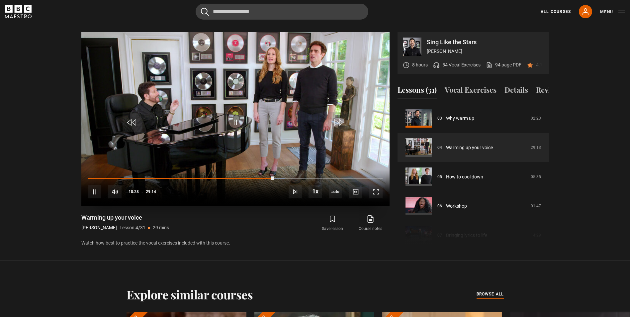  Describe the element at coordinates (125, 217) in the screenshot. I see `h1: Warming up your voice` at that location.